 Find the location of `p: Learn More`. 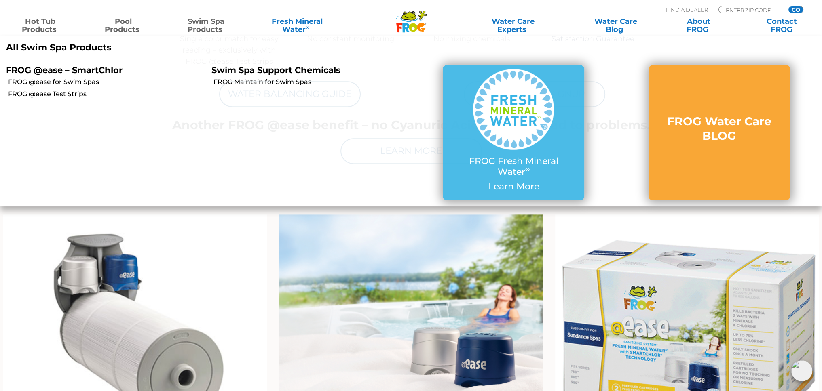

p: Learn More is located at coordinates (513, 187).